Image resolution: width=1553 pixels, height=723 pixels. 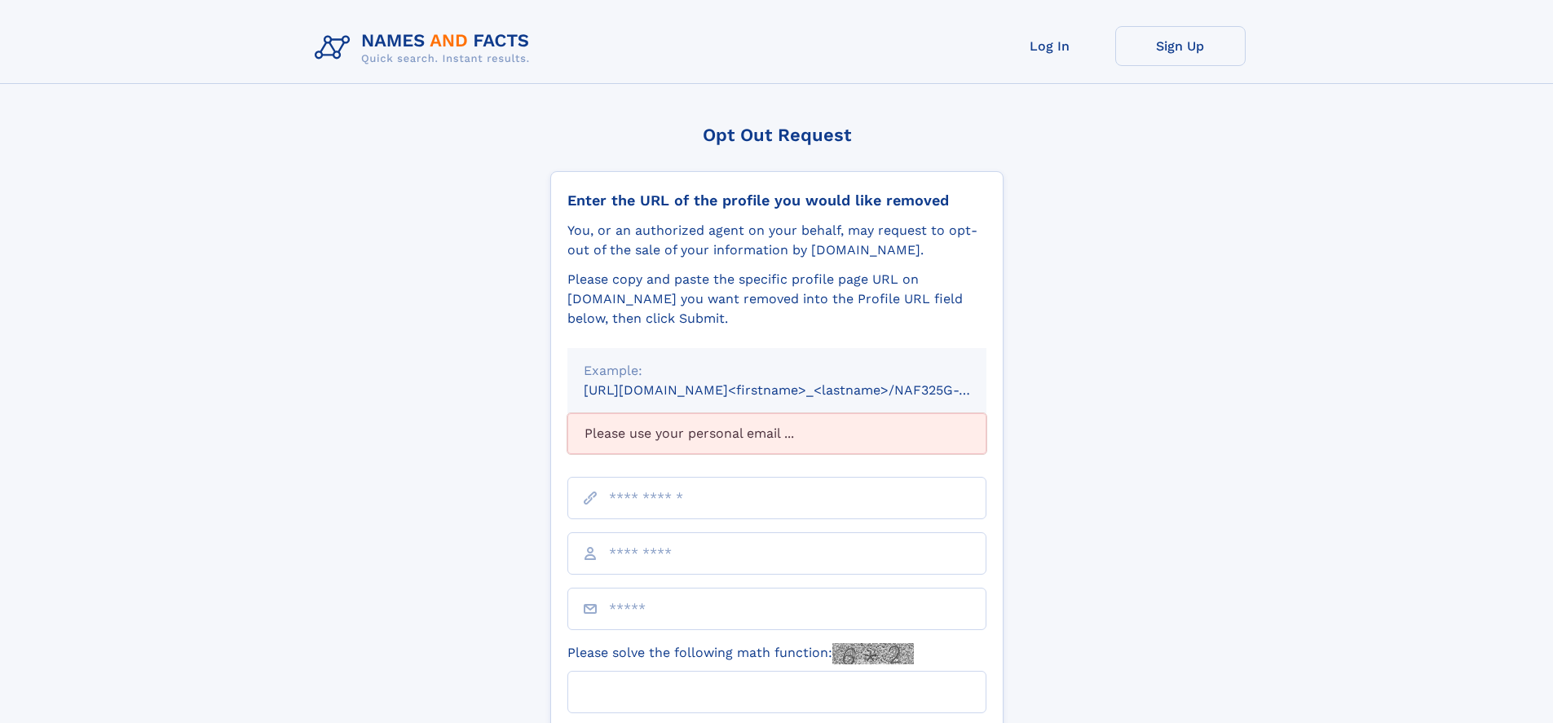 What do you see at coordinates (1050, 46) in the screenshot?
I see `a: Log In` at bounding box center [1050, 46].